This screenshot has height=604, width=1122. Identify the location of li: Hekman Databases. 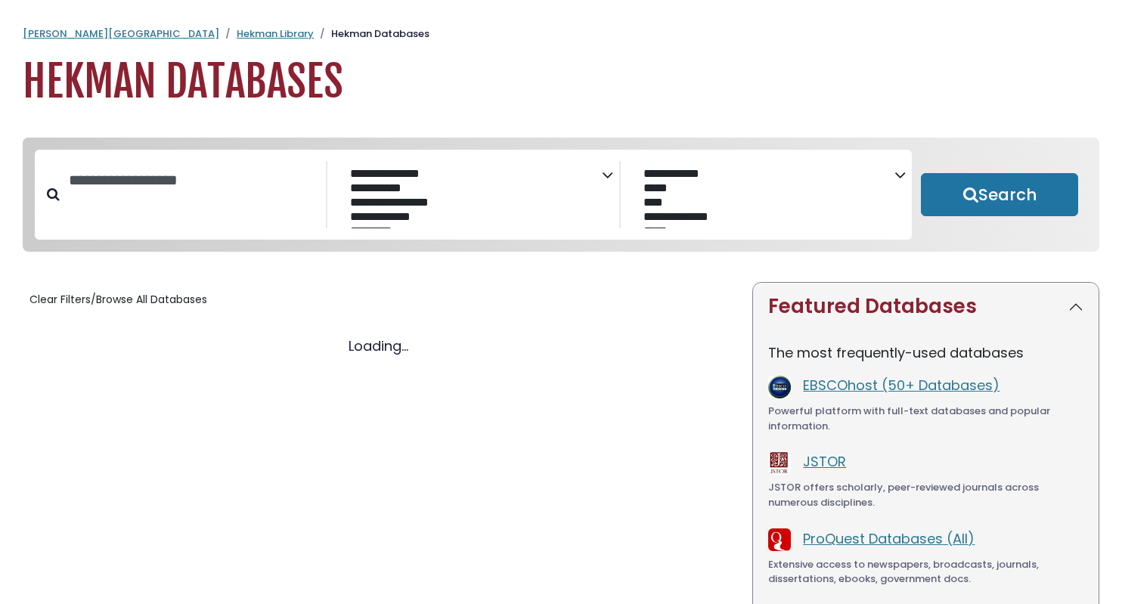
(371, 34).